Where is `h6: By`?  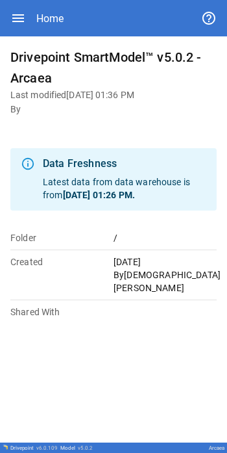 h6: By is located at coordinates (114, 110).